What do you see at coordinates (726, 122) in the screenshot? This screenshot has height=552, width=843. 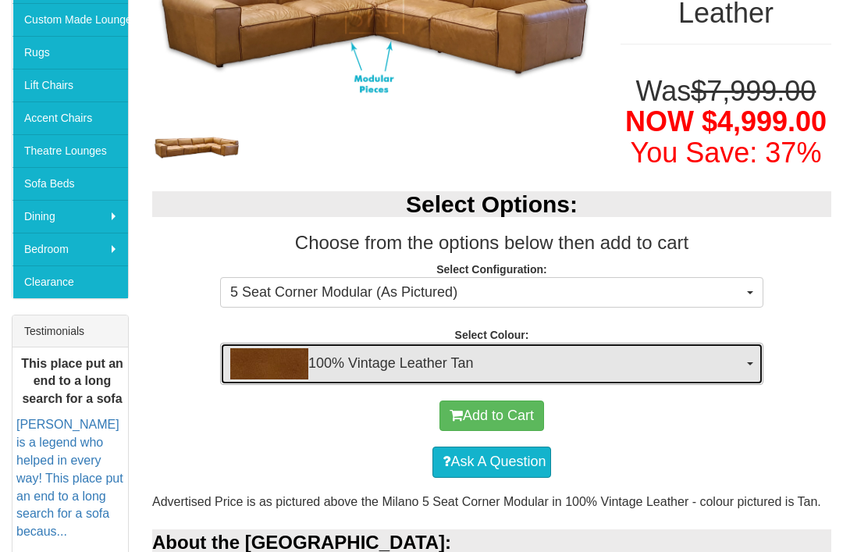 I see `h1: Was` at bounding box center [726, 122].